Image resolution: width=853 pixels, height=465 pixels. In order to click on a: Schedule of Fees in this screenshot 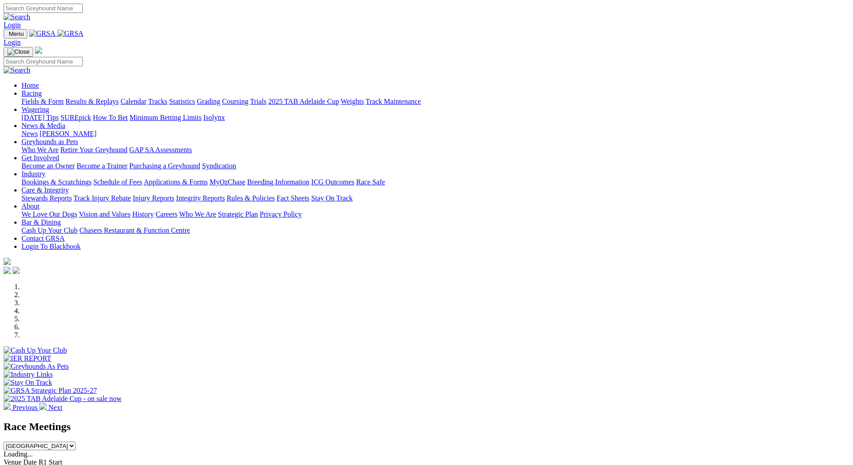, I will do `click(117, 182)`.